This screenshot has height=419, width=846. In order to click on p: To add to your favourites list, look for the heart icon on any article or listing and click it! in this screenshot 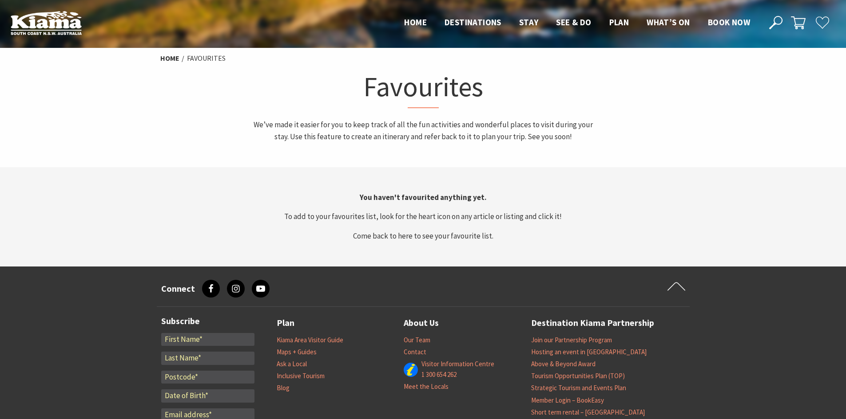, I will do `click(423, 217)`.